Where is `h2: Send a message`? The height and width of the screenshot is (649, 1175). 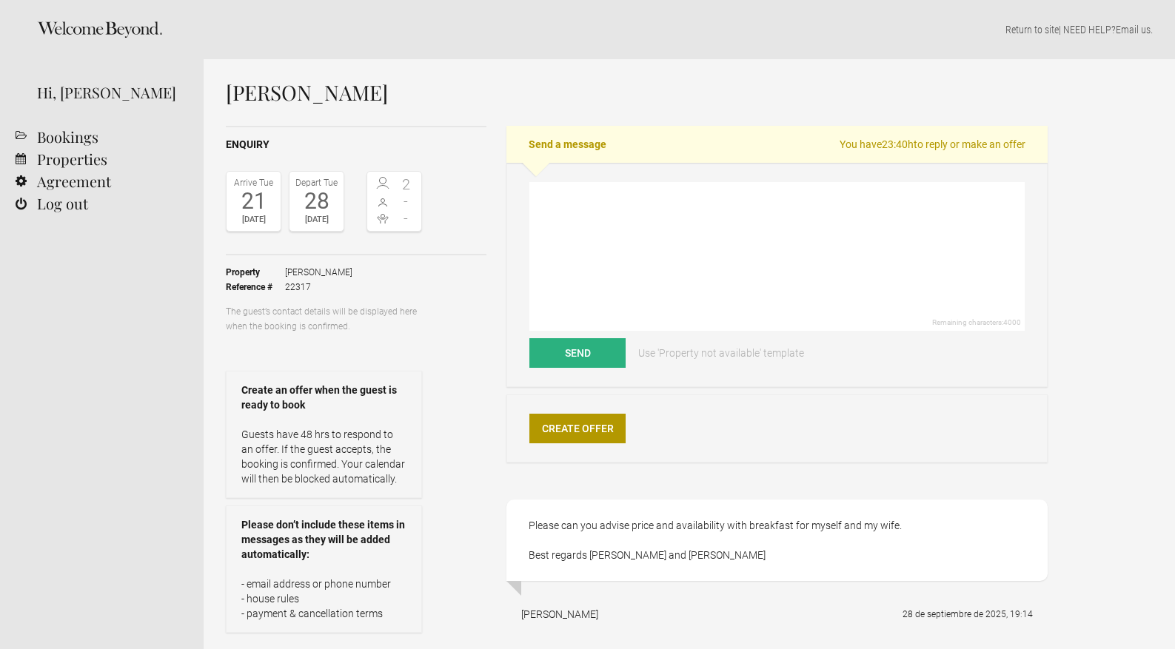 h2: Send a message is located at coordinates (777, 144).